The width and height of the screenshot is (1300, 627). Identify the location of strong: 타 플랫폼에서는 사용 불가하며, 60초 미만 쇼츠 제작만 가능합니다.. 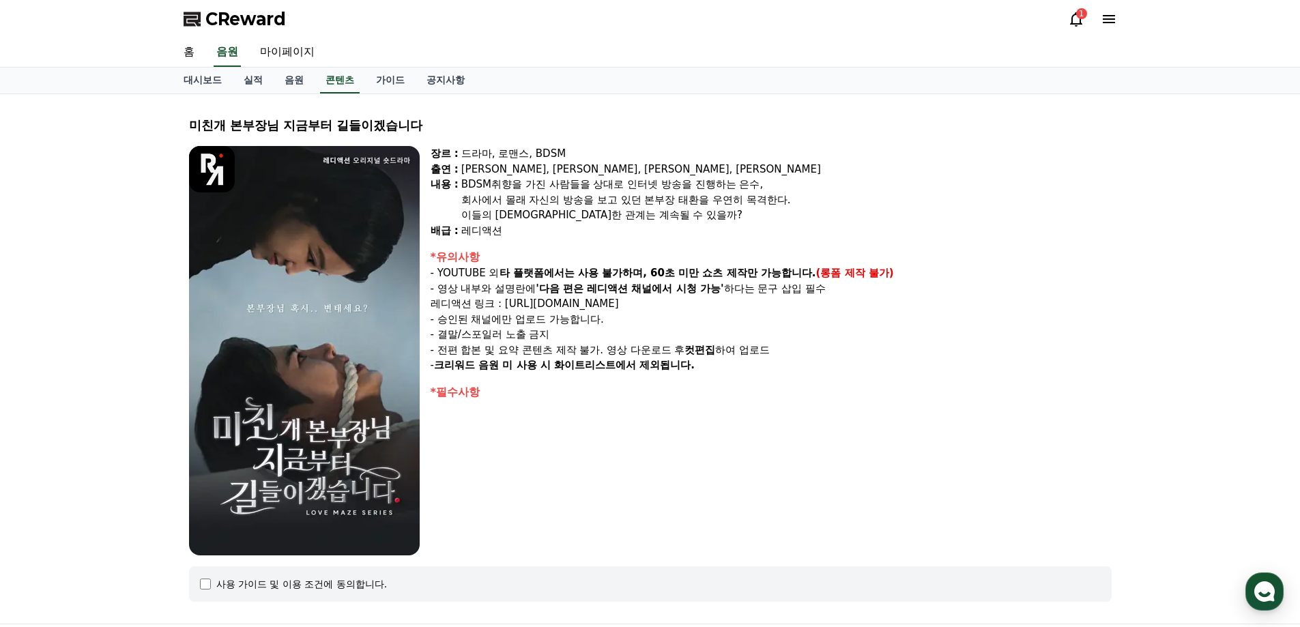
(658, 273).